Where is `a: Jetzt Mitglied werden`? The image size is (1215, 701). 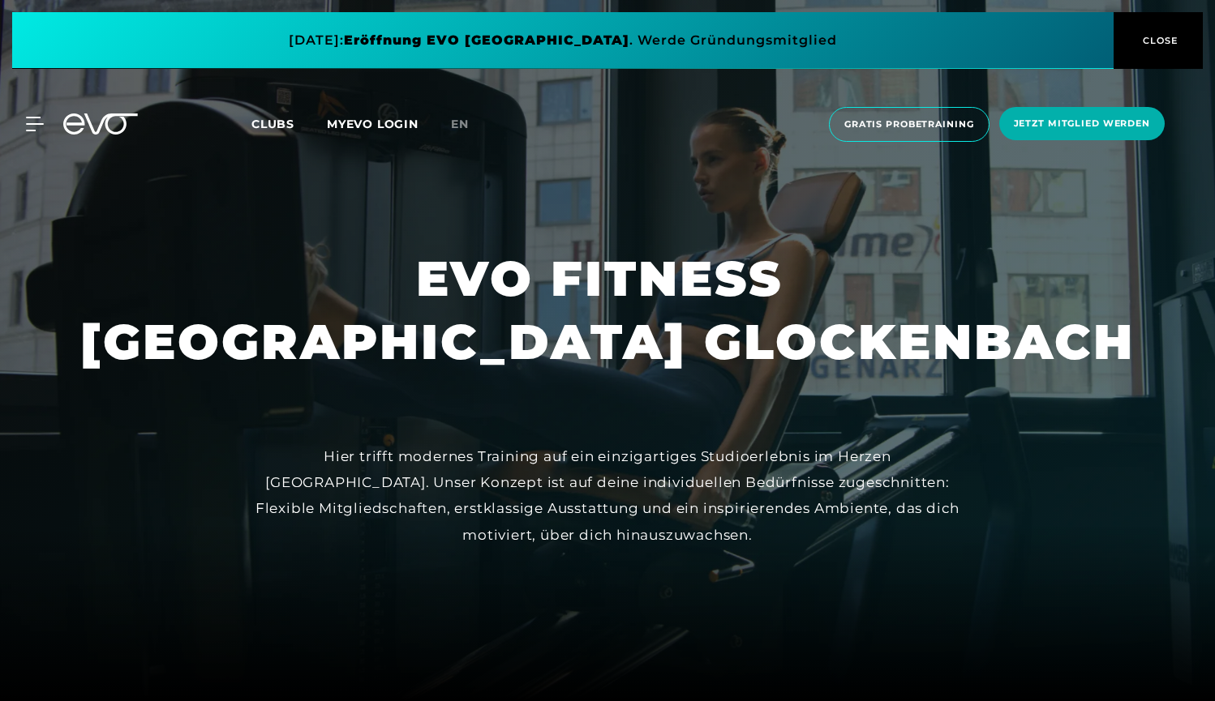 a: Jetzt Mitglied werden is located at coordinates (1082, 124).